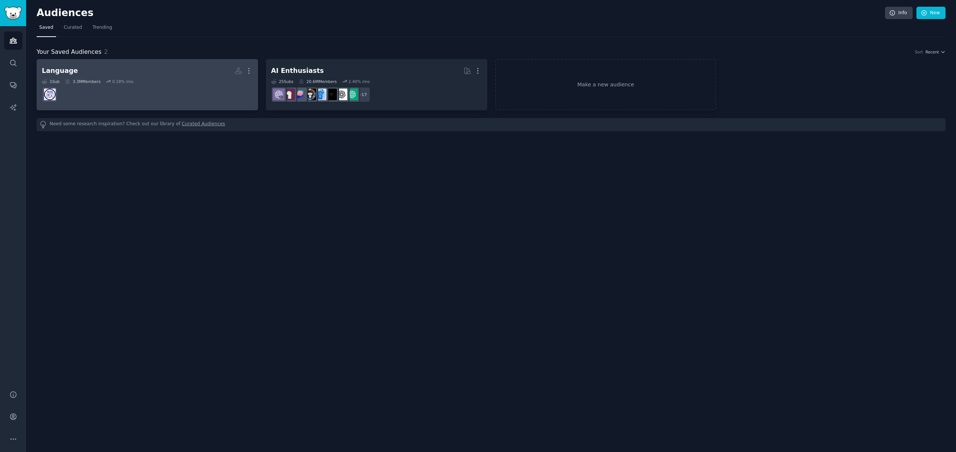 This screenshot has height=452, width=956. What do you see at coordinates (606, 84) in the screenshot?
I see `a: Make a new audience` at bounding box center [606, 84].